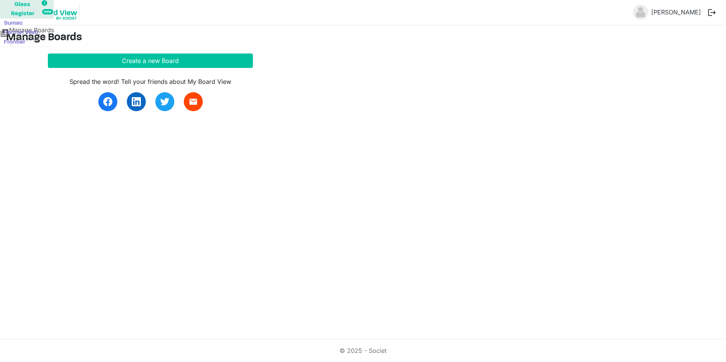  What do you see at coordinates (47, 12) in the screenshot?
I see `div: new` at bounding box center [47, 12].